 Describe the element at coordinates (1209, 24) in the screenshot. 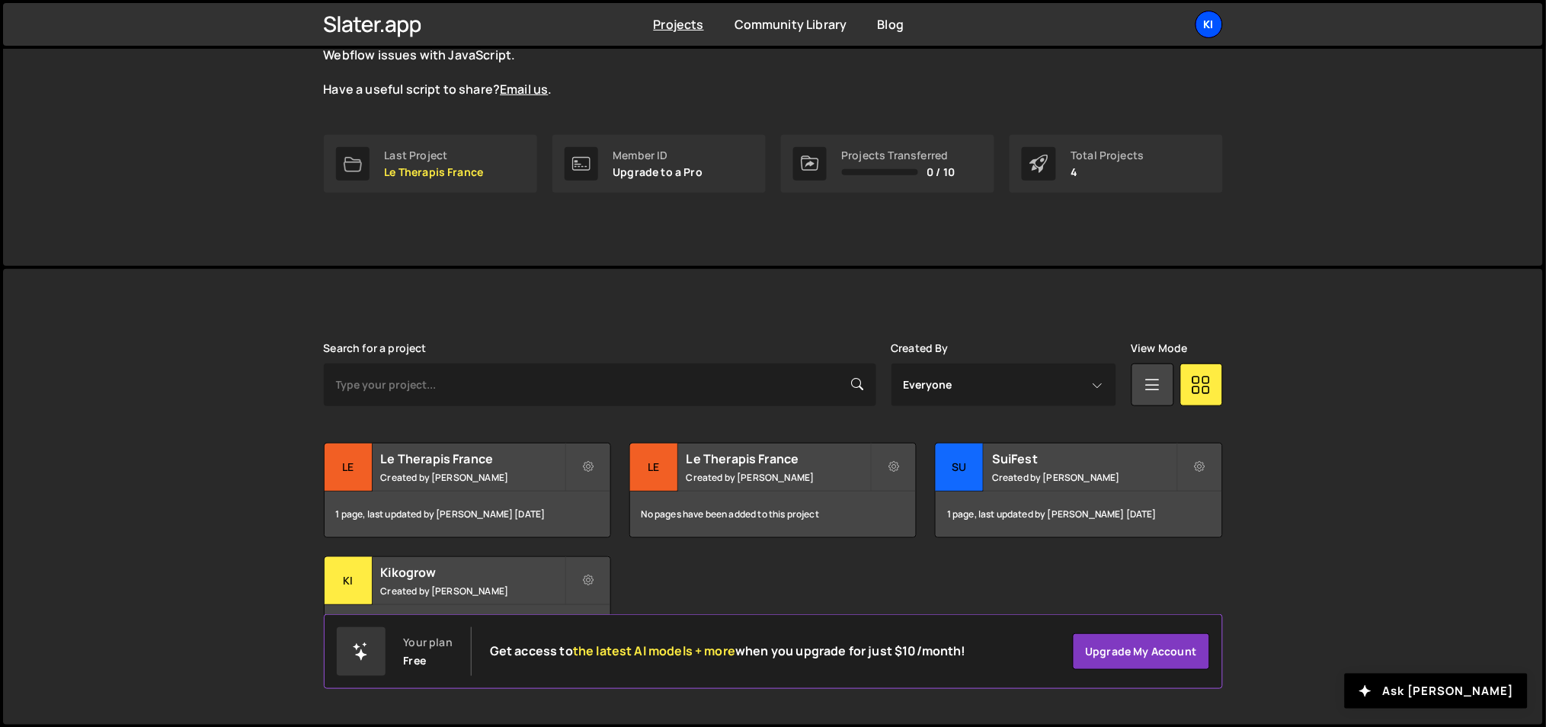

I see `a: Ki` at that location.